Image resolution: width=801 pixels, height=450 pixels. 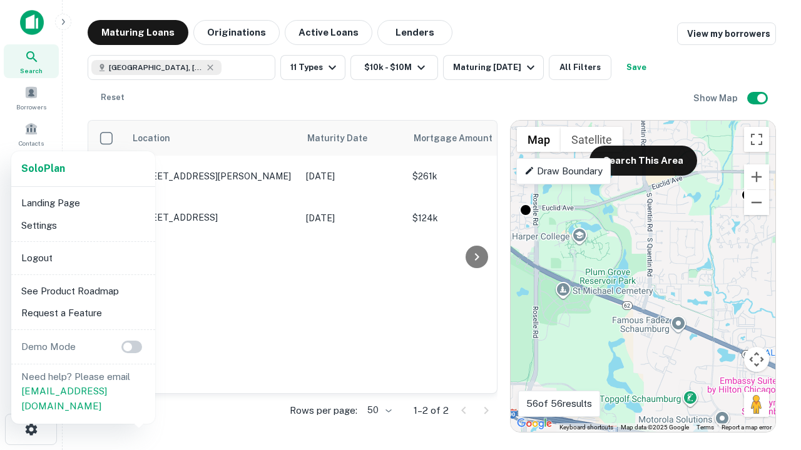 I want to click on li: See Product Roadmap, so click(x=83, y=292).